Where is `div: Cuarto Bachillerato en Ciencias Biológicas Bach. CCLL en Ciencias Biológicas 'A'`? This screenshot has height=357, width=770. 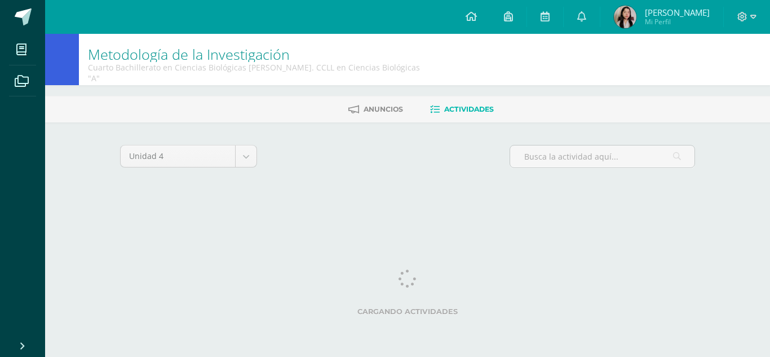 div: Cuarto Bachillerato en Ciencias Biológicas Bach. CCLL en Ciencias Biológicas 'A' is located at coordinates (257, 73).